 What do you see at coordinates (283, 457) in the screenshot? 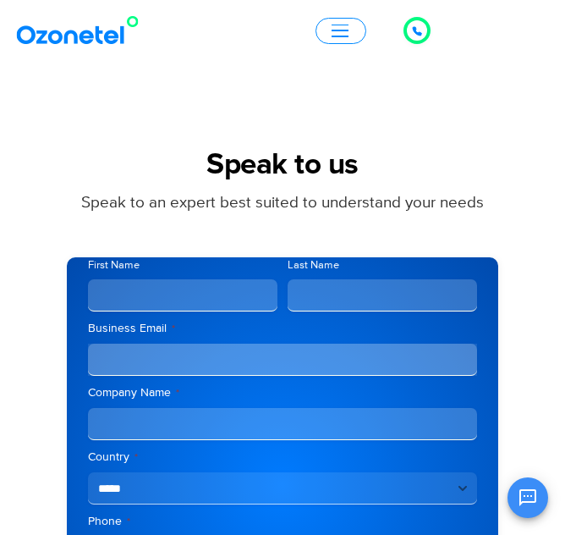
I see `label: Country` at bounding box center [283, 457].